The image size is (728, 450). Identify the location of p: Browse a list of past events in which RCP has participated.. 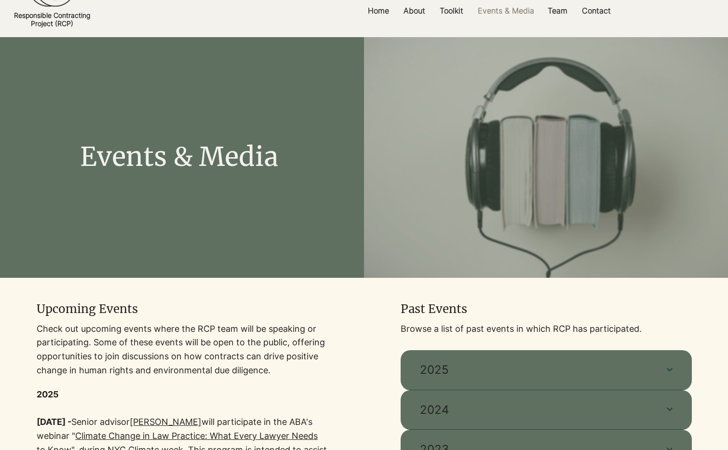
(546, 329).